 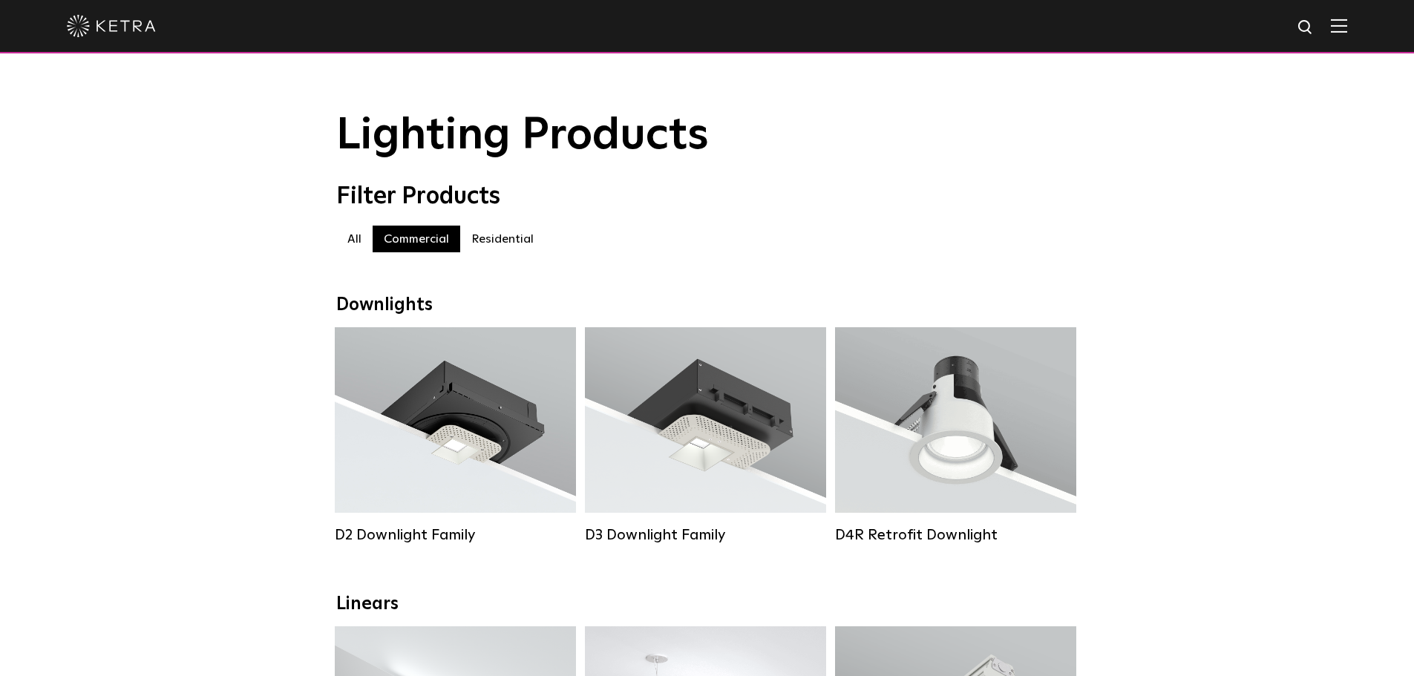 I want to click on label: Residential, so click(x=502, y=239).